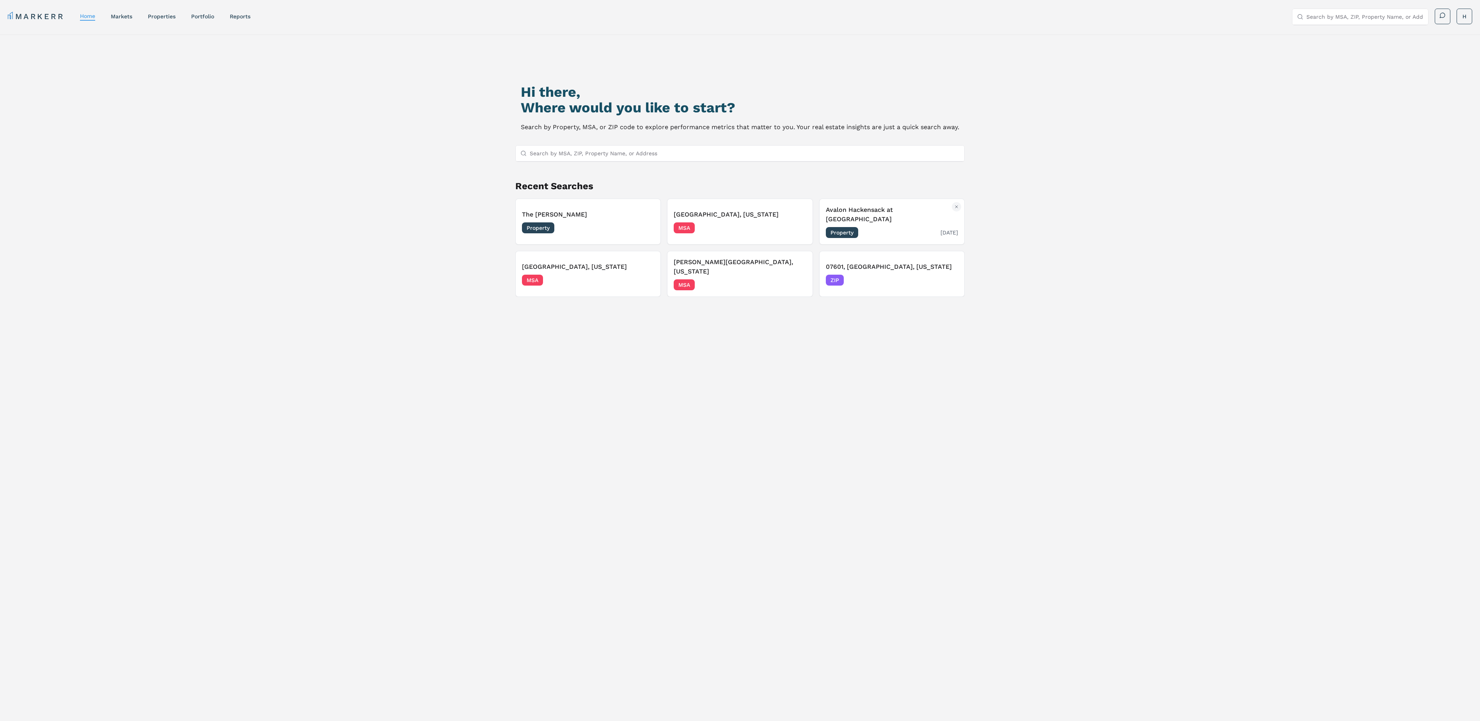 This screenshot has height=721, width=1480. Describe the element at coordinates (240, 16) in the screenshot. I see `a: reports` at that location.